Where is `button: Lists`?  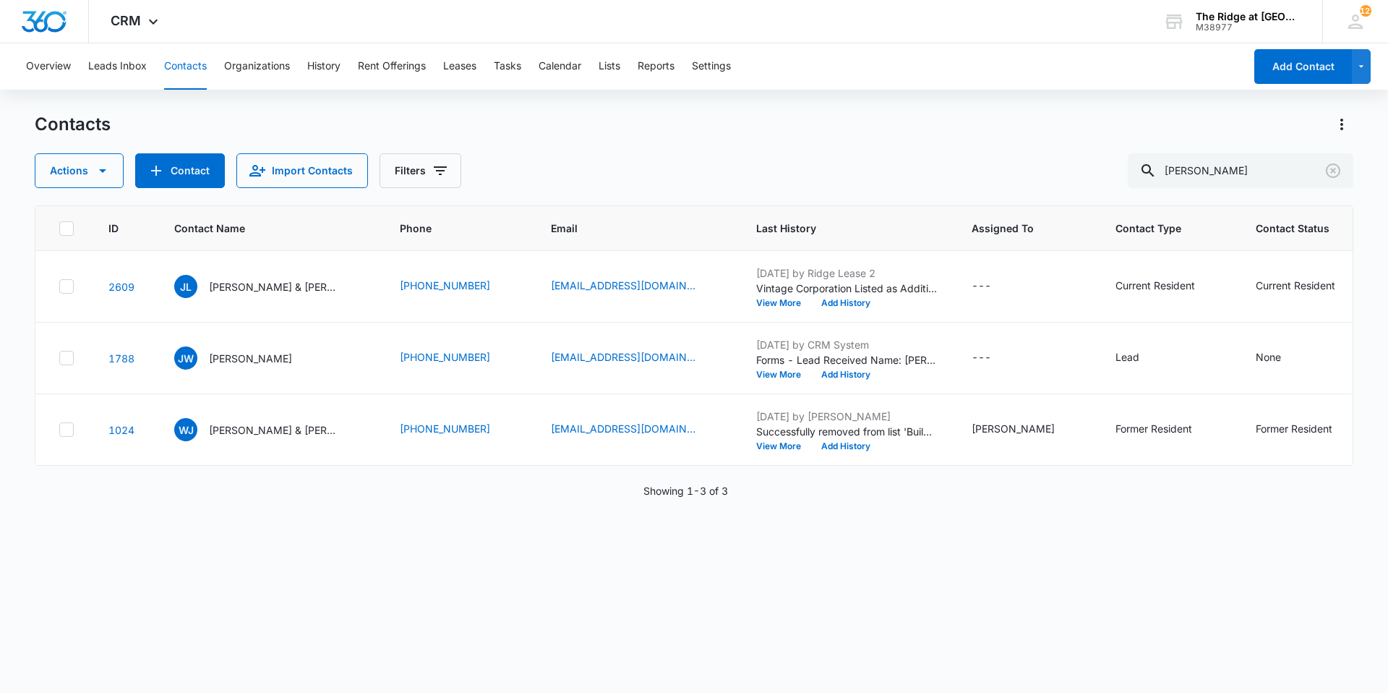 button: Lists is located at coordinates (609, 67).